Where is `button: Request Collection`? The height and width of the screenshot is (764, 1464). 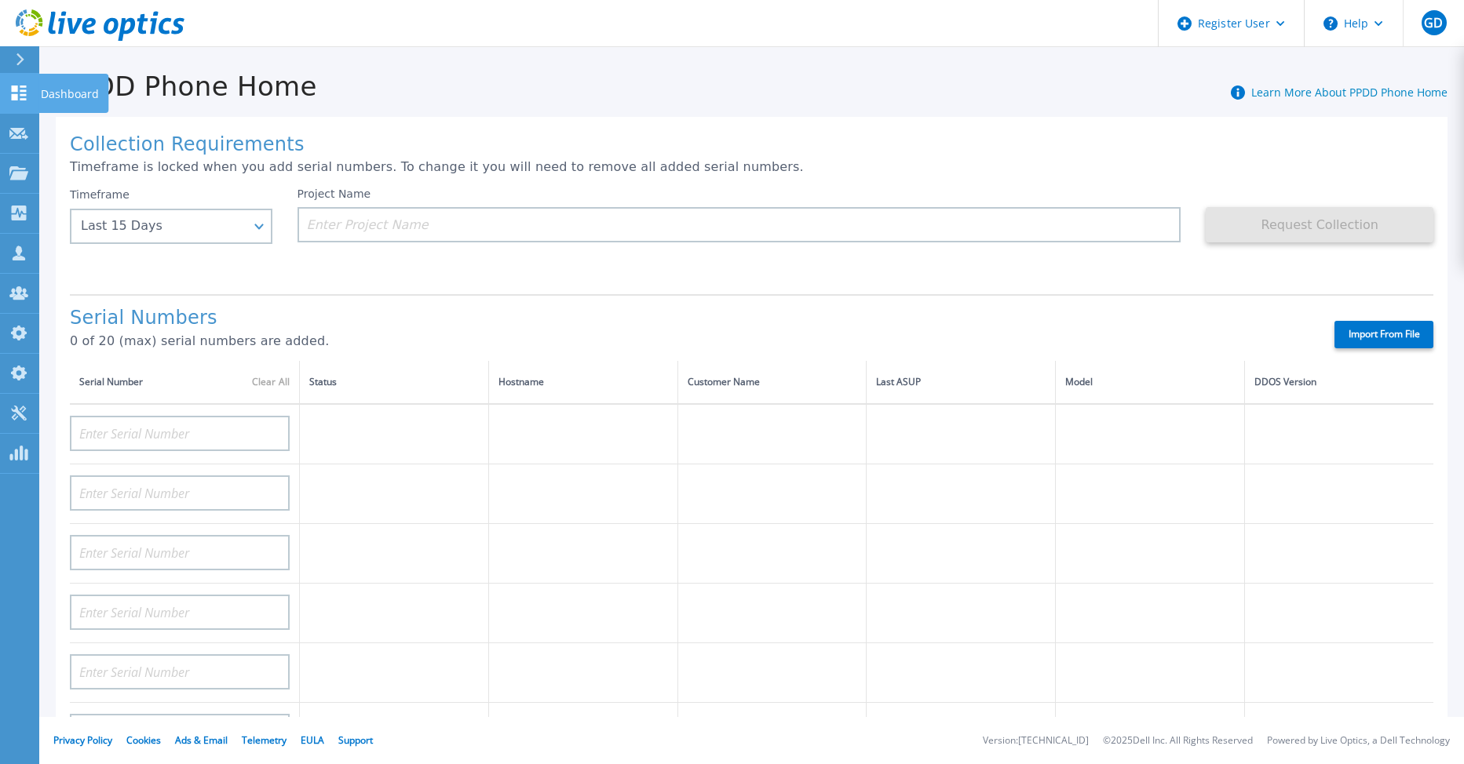
button: Request Collection is located at coordinates (1319, 224).